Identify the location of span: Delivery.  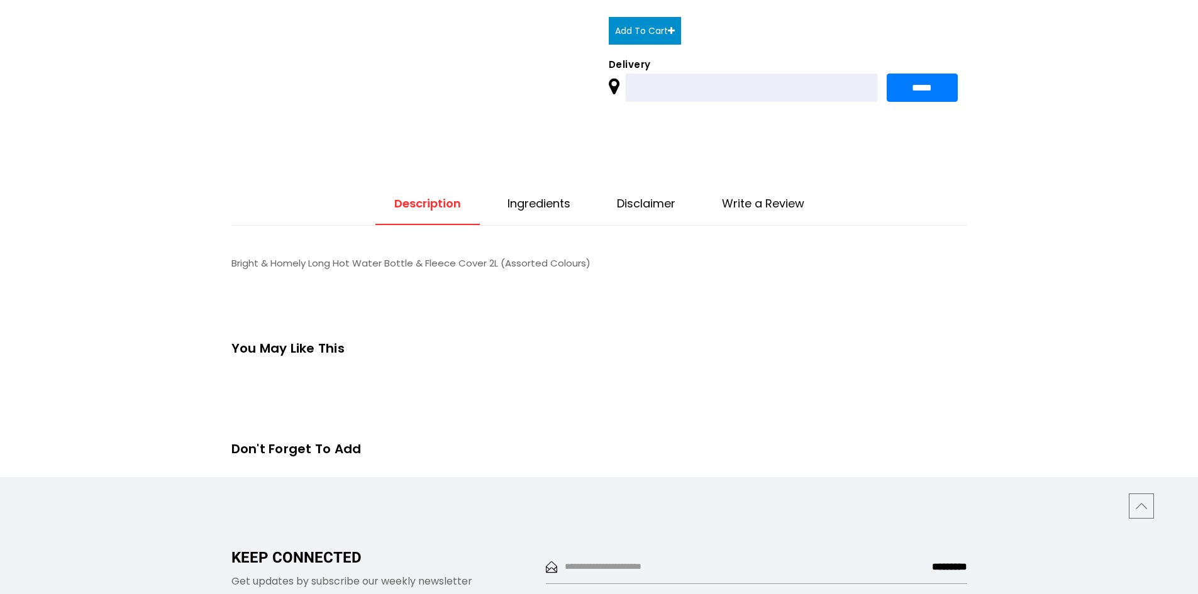
(788, 64).